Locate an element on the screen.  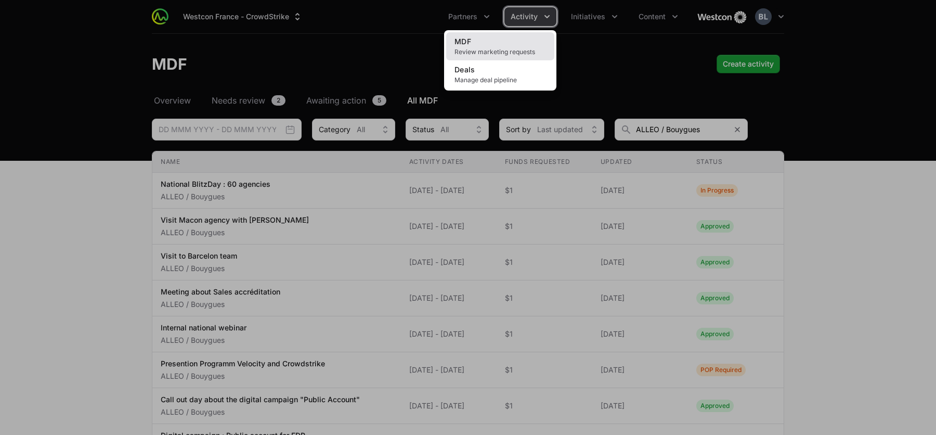
span: Manage deal pipeline is located at coordinates (500, 80).